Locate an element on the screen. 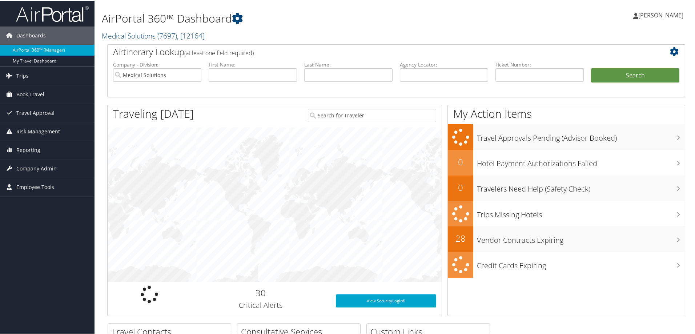  span: Trips is located at coordinates (23, 75).